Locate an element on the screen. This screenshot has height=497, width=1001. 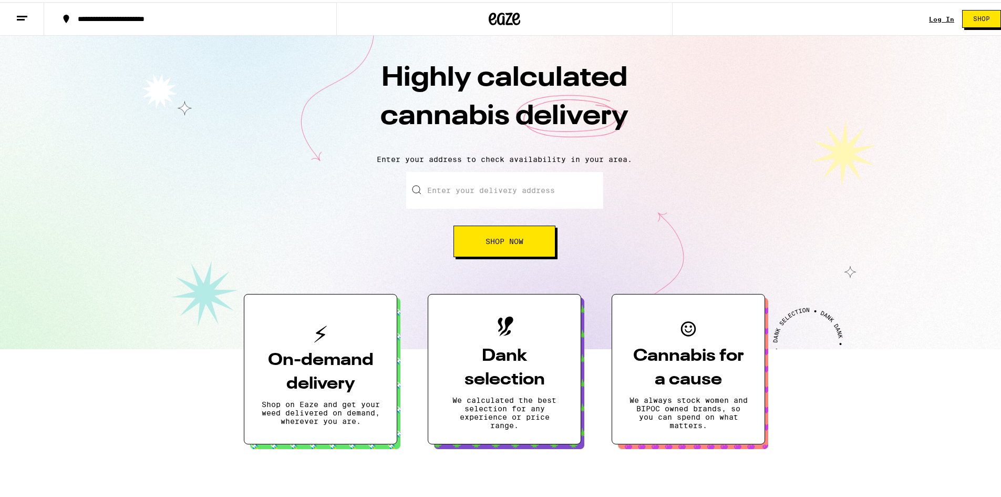
button: On-demand deliveryShop on Eaze and get your weed delivered on demand, wherever you are. is located at coordinates (321, 367).